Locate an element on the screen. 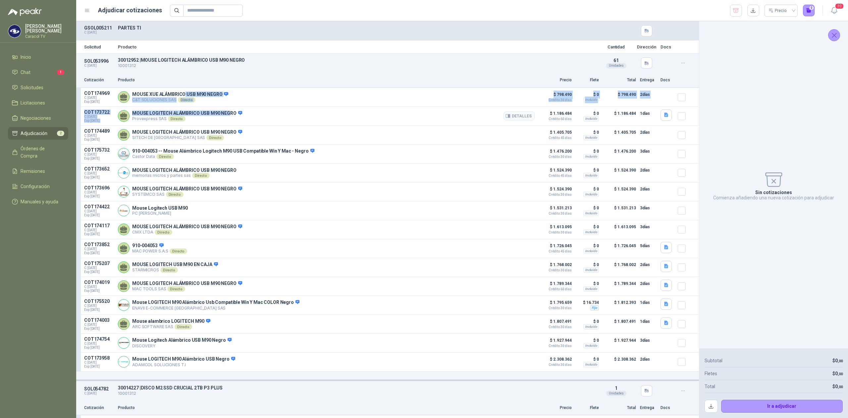 Image resolution: width=848 pixels, height=418 pixels. span: 1 is located at coordinates (616, 388).